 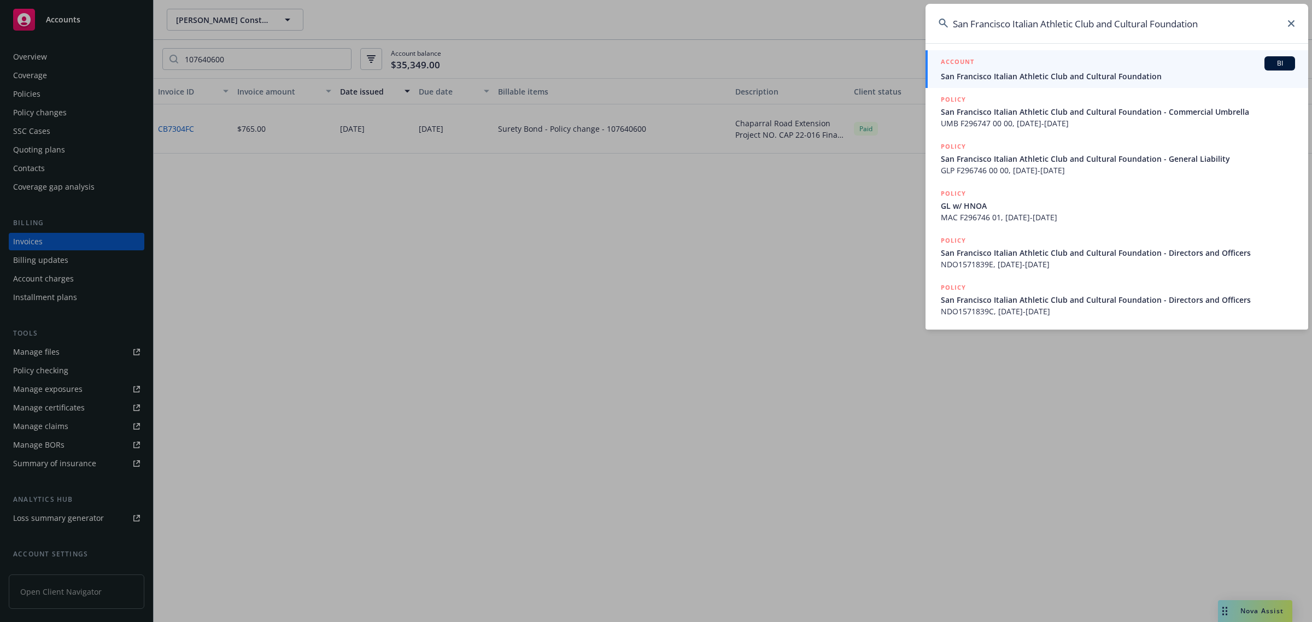 I want to click on a: POLICYSan Francisco Italian Athletic Club and Cultural Foundation - Commercial UmbrellaUMB F29674..., so click(x=1117, y=112).